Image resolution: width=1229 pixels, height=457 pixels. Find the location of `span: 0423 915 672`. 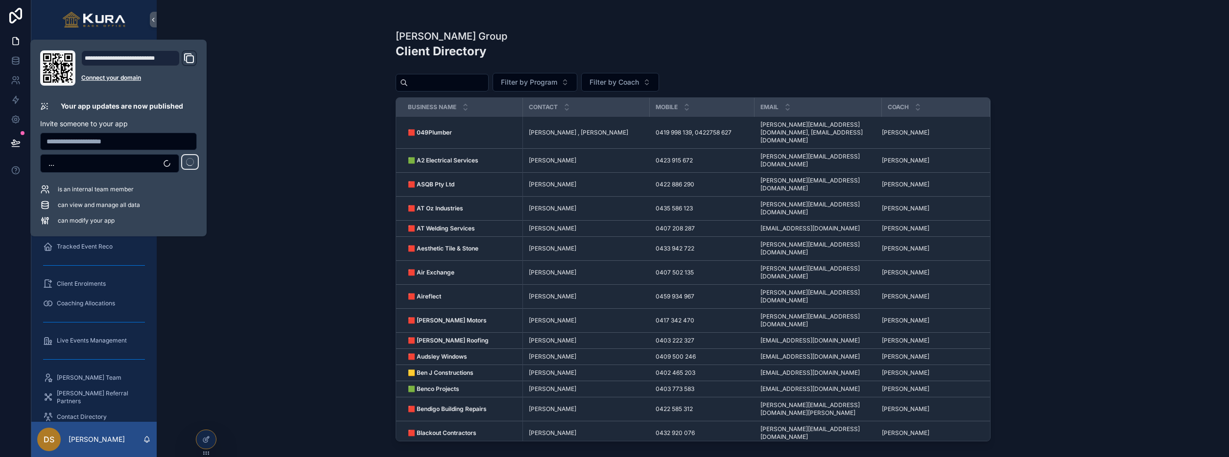

span: 0423 915 672 is located at coordinates (674, 161).